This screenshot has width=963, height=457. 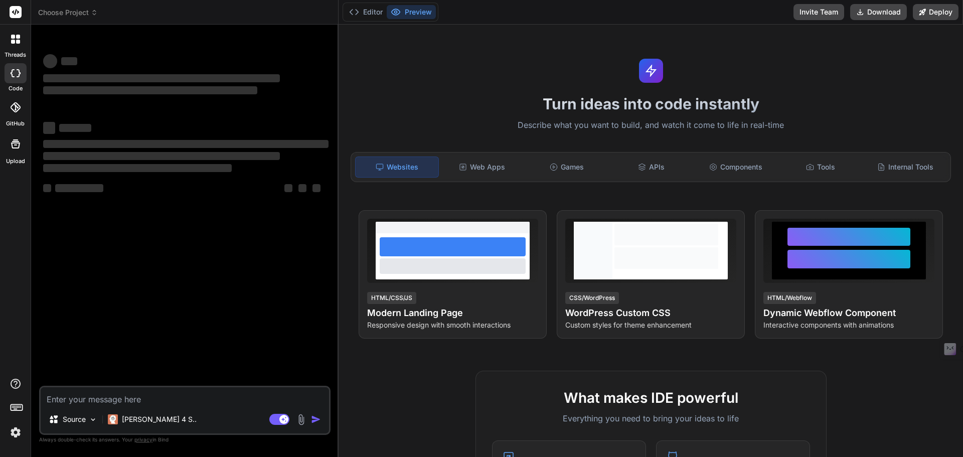 I want to click on label: GitHub, so click(x=15, y=123).